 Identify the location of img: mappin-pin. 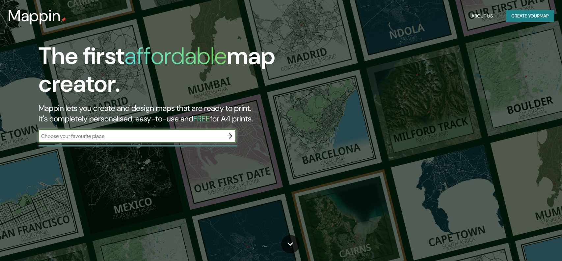
(64, 20).